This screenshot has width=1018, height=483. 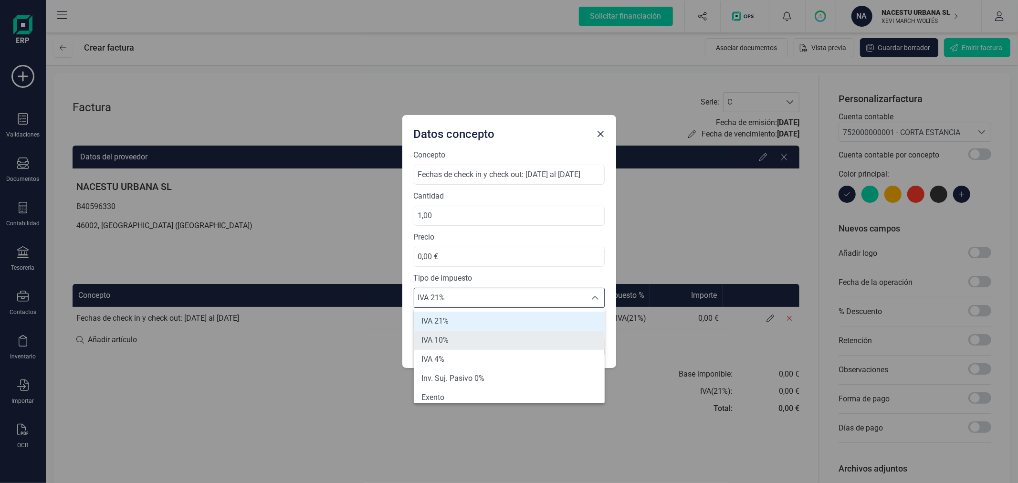 I want to click on div: Datos concepto, so click(x=501, y=132).